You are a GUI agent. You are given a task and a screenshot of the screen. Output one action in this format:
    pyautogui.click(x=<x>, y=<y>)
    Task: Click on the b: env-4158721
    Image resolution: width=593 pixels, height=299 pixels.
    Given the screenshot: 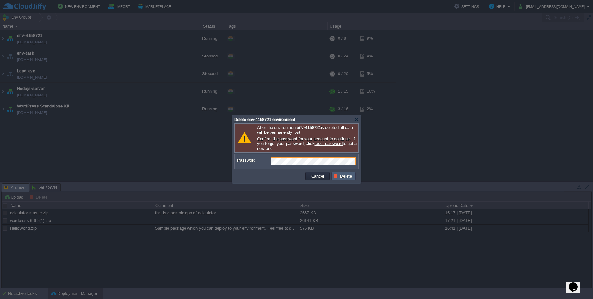 What is the action you would take?
    pyautogui.click(x=309, y=127)
    